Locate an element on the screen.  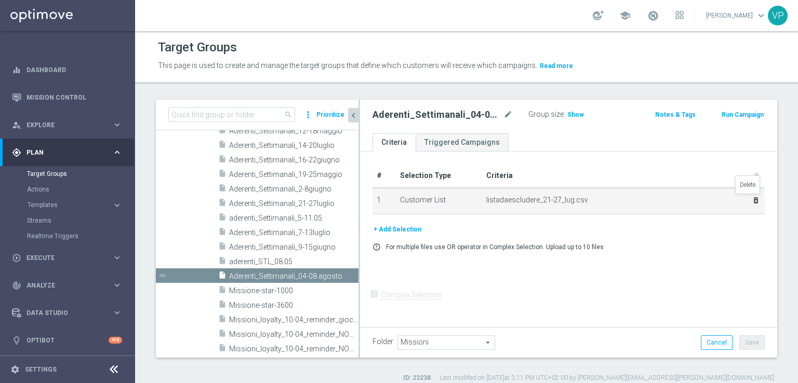
div: Analyze is located at coordinates (62, 286).